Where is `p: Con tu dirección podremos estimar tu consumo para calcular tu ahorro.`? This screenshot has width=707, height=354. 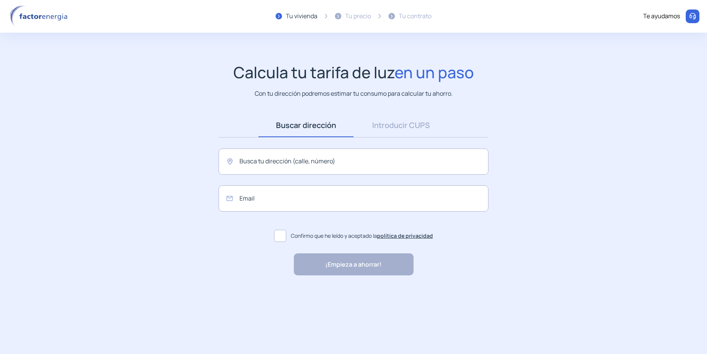
p: Con tu dirección podremos estimar tu consumo para calcular tu ahorro. is located at coordinates (354, 94).